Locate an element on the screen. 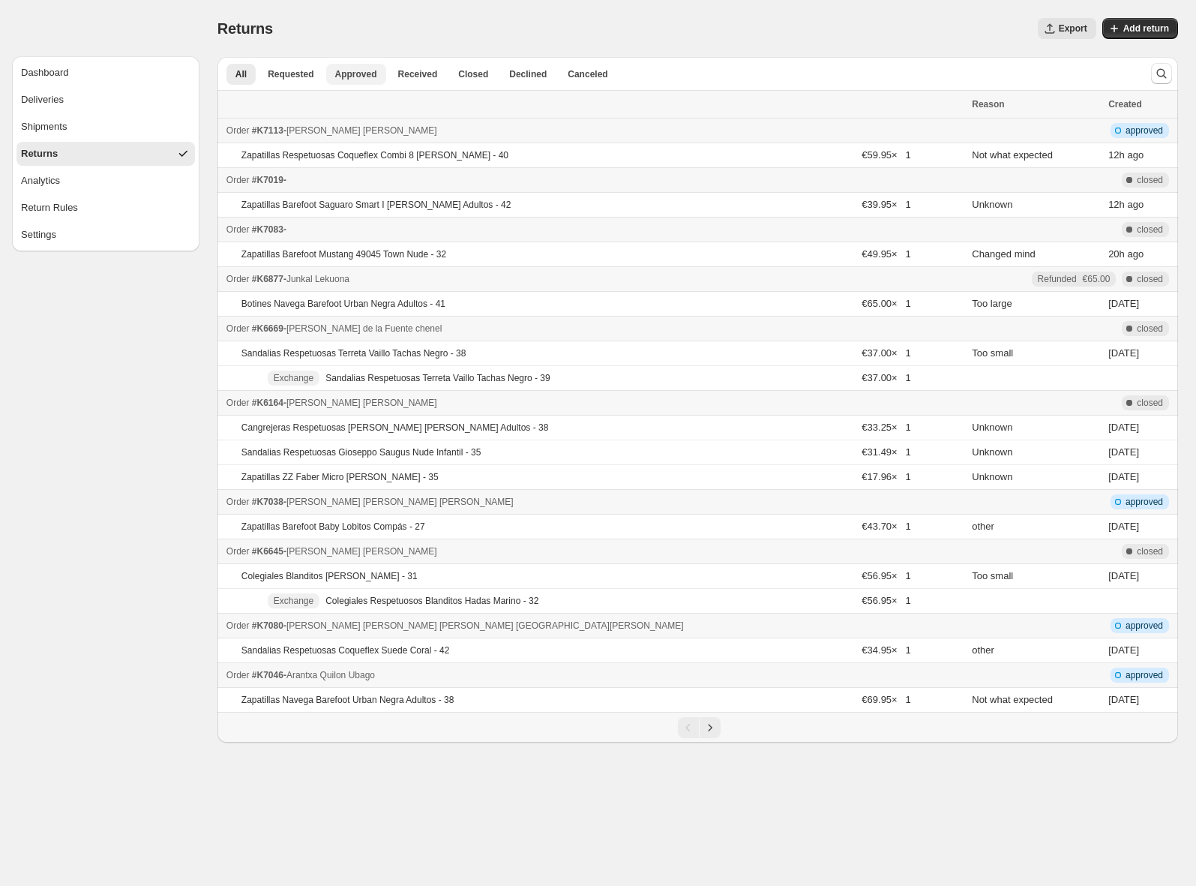 The image size is (1196, 886). span: Approved is located at coordinates (356, 74).